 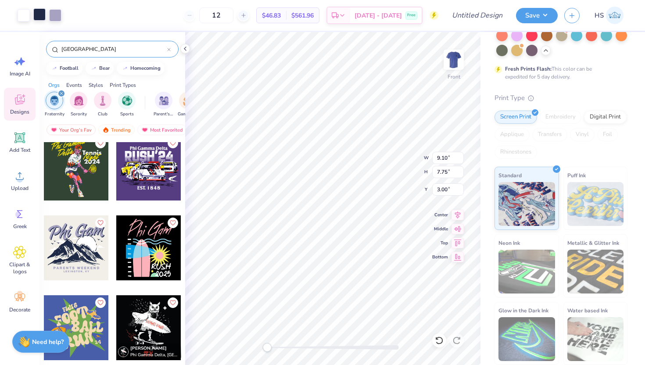 I want to click on span: Club, so click(x=103, y=114).